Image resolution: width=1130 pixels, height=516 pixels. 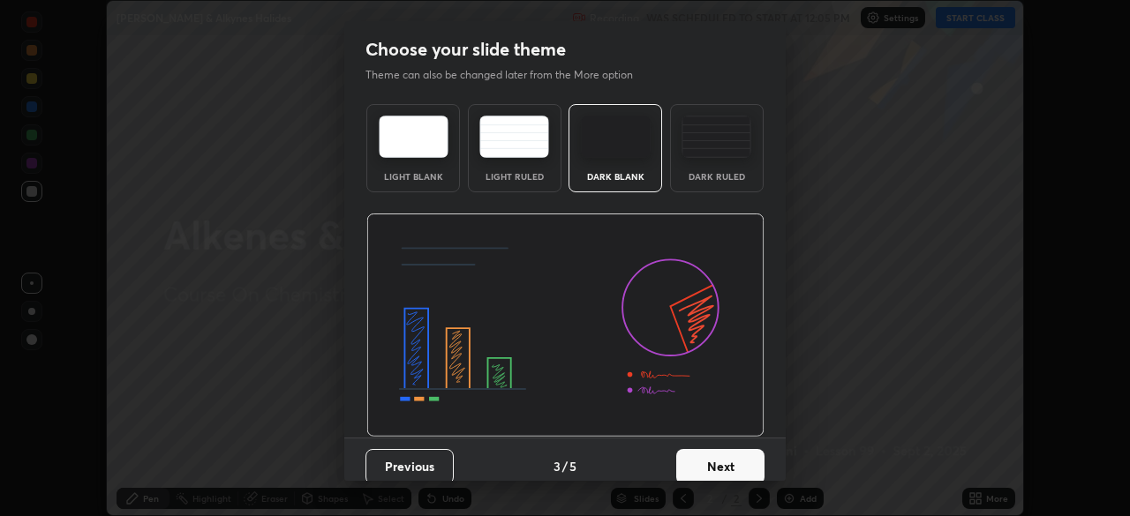 I want to click on div: Light Ruled, so click(x=515, y=177).